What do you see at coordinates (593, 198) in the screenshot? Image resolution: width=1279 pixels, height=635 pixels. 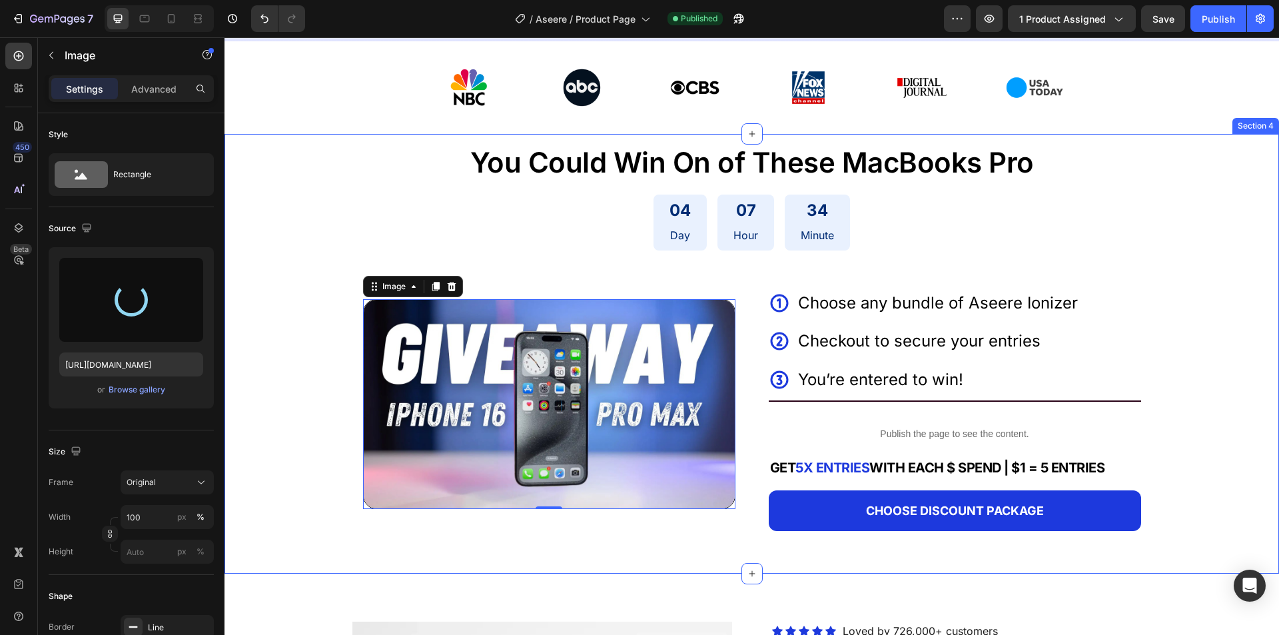 I see `p: Minute` at bounding box center [593, 198].